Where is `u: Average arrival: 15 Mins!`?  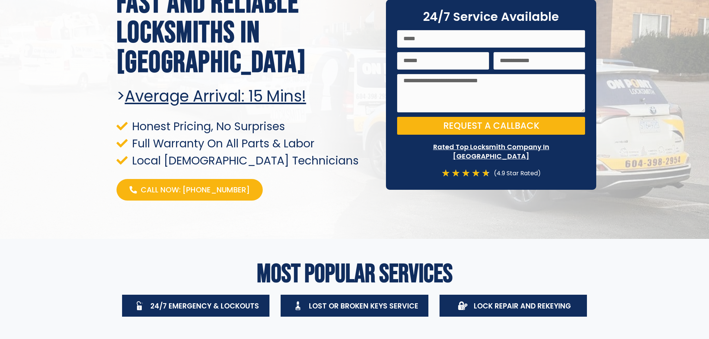
u: Average arrival: 15 Mins! is located at coordinates (215, 96).